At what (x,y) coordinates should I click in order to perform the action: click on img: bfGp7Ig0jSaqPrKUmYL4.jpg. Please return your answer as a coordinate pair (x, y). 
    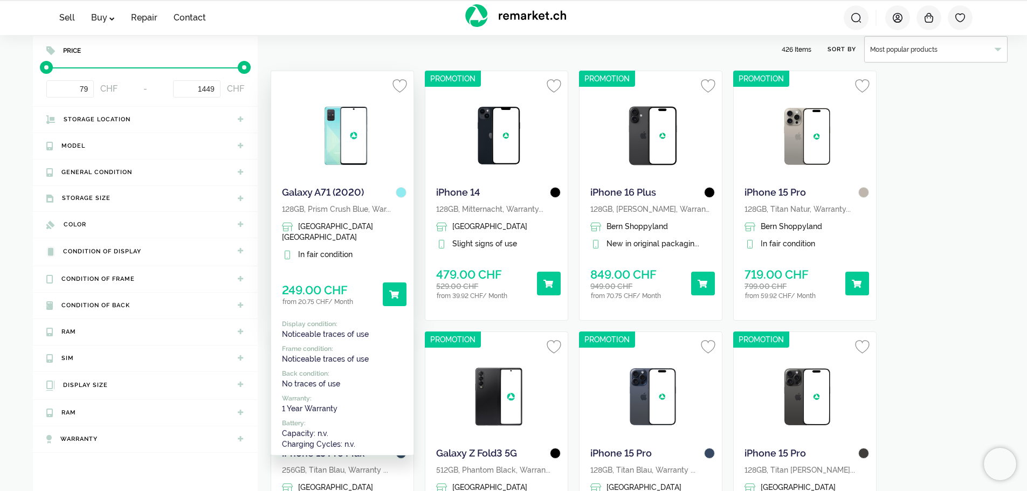
    Looking at the image, I should click on (344, 136).